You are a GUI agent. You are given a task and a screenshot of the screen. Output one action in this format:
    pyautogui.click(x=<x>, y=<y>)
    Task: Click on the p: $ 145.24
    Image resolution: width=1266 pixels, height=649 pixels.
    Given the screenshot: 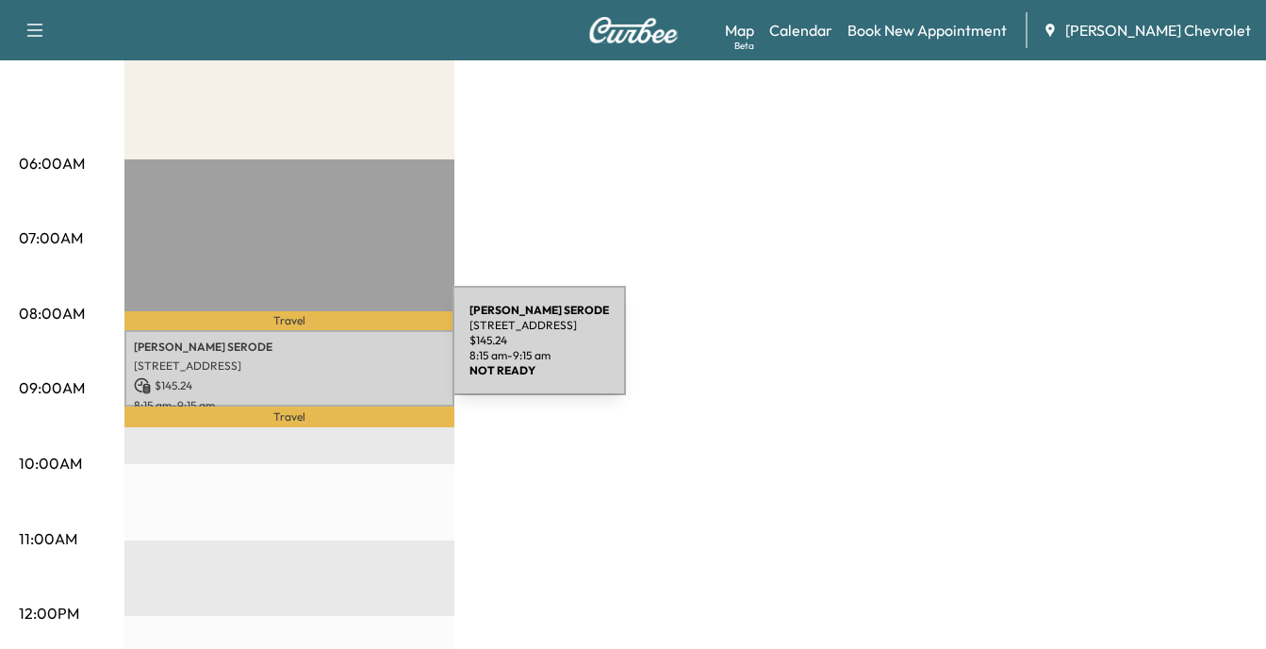 What is the action you would take?
    pyautogui.click(x=289, y=386)
    